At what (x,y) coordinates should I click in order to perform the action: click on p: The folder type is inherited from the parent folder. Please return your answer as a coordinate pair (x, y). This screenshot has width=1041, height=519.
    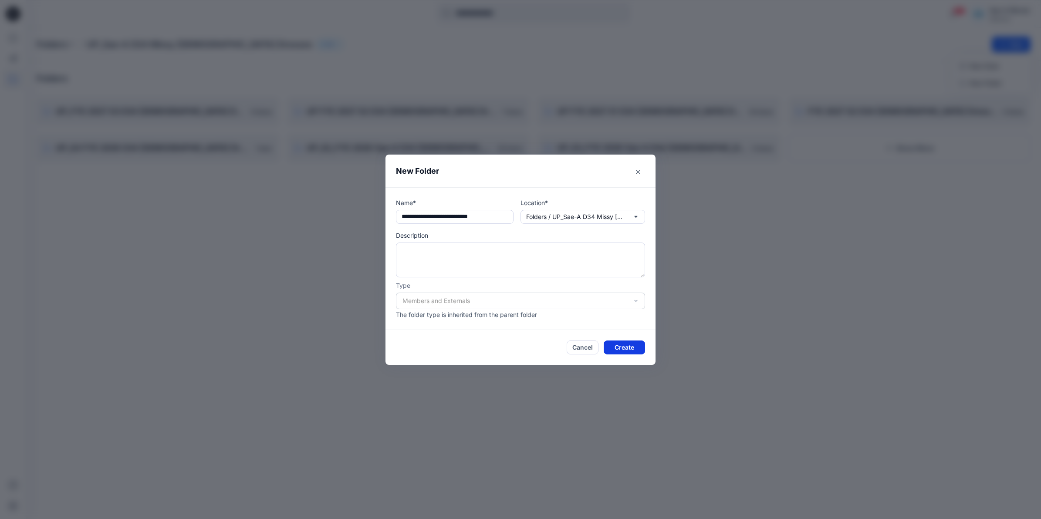
    Looking at the image, I should click on (520, 314).